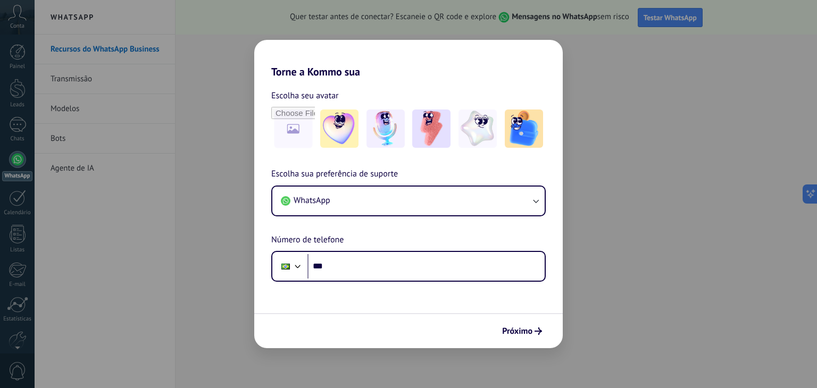 This screenshot has width=817, height=388. What do you see at coordinates (339, 129) in the screenshot?
I see `img: -1.jpeg` at bounding box center [339, 129].